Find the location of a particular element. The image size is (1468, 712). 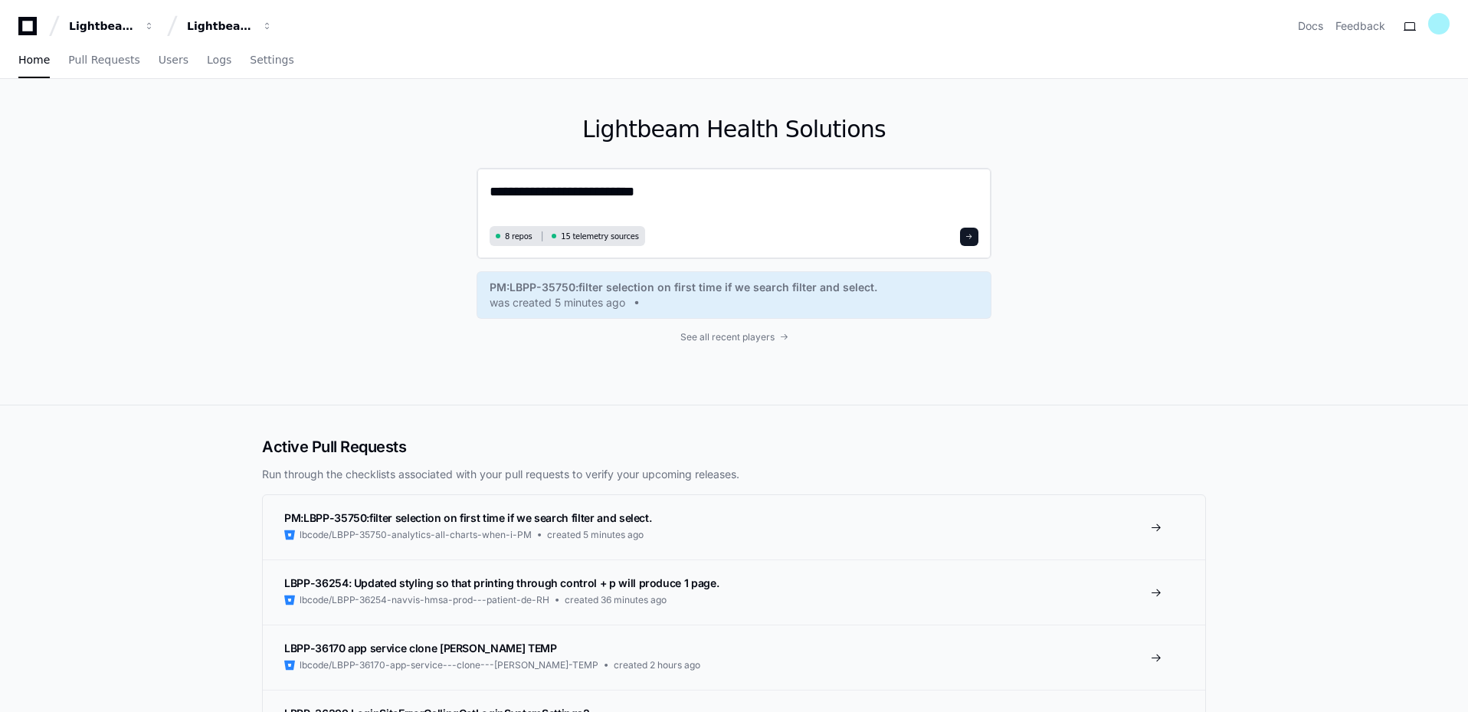

span: Home is located at coordinates (34, 60).